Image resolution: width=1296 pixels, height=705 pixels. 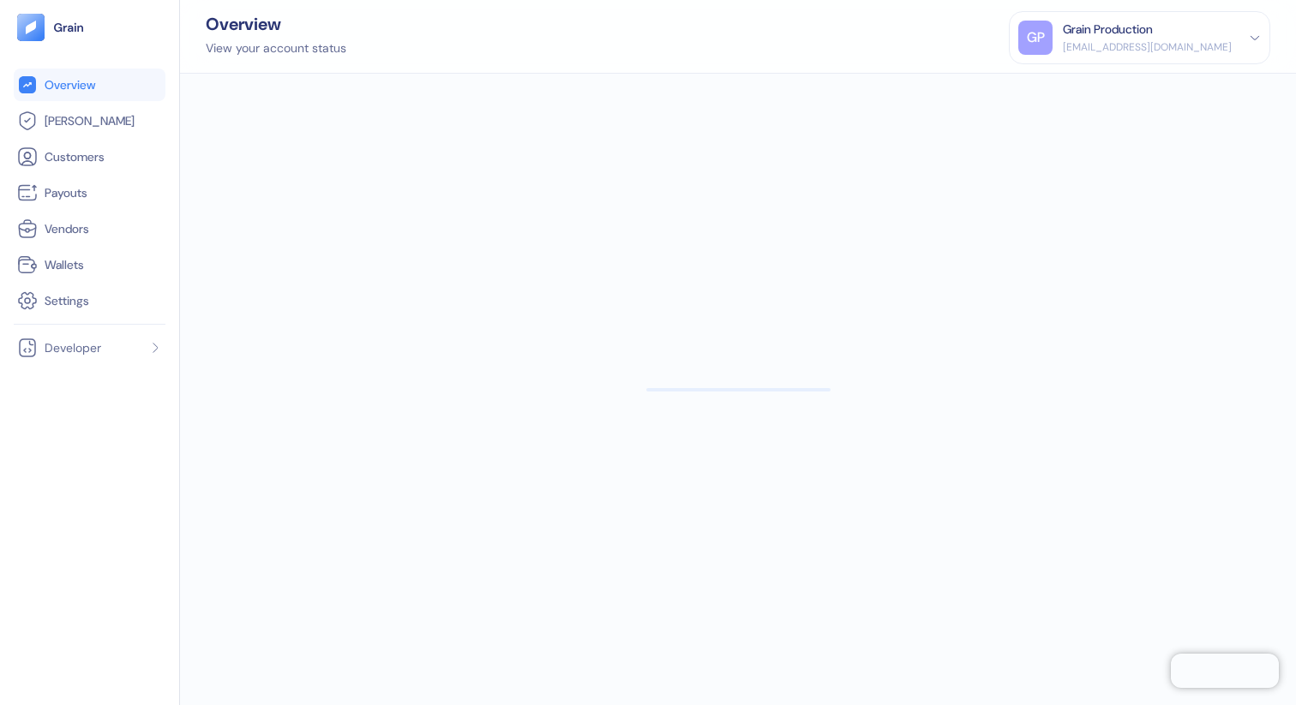 I want to click on div: View your account status, so click(x=276, y=48).